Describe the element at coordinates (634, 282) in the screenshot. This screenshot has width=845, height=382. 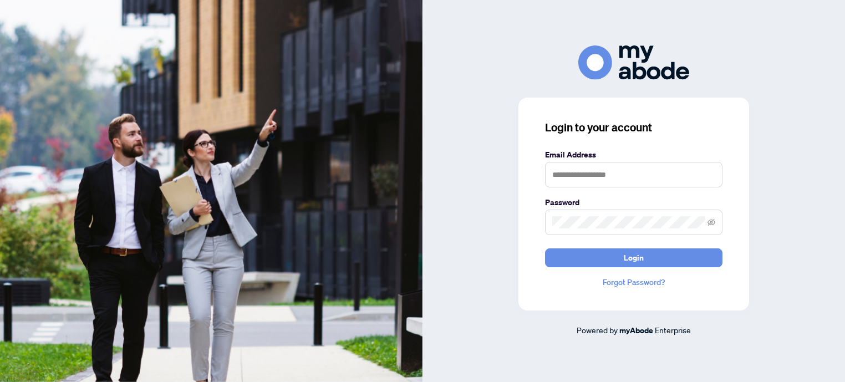
I see `a: Forgot Password?` at that location.